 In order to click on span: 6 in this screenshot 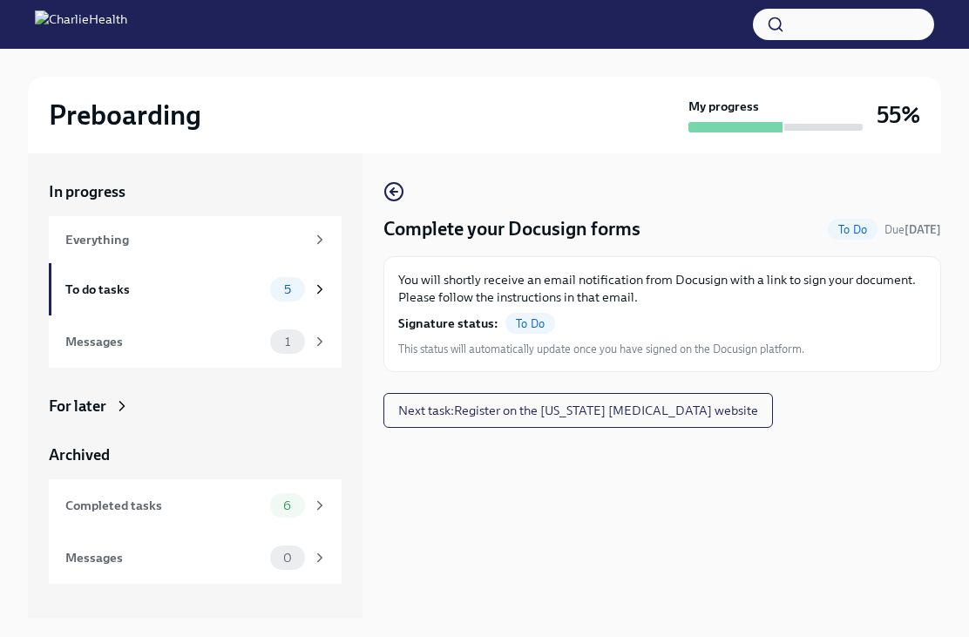, I will do `click(287, 505)`.